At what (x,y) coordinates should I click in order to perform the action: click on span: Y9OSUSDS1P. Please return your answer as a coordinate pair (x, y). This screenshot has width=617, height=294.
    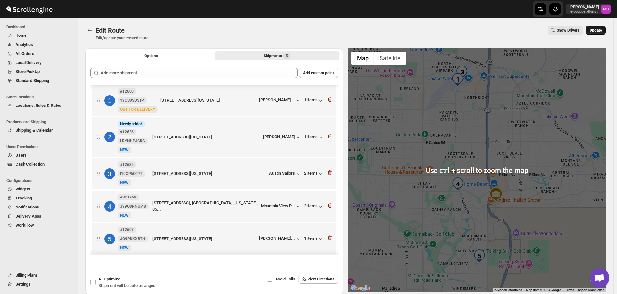
    Looking at the image, I should click on (132, 100).